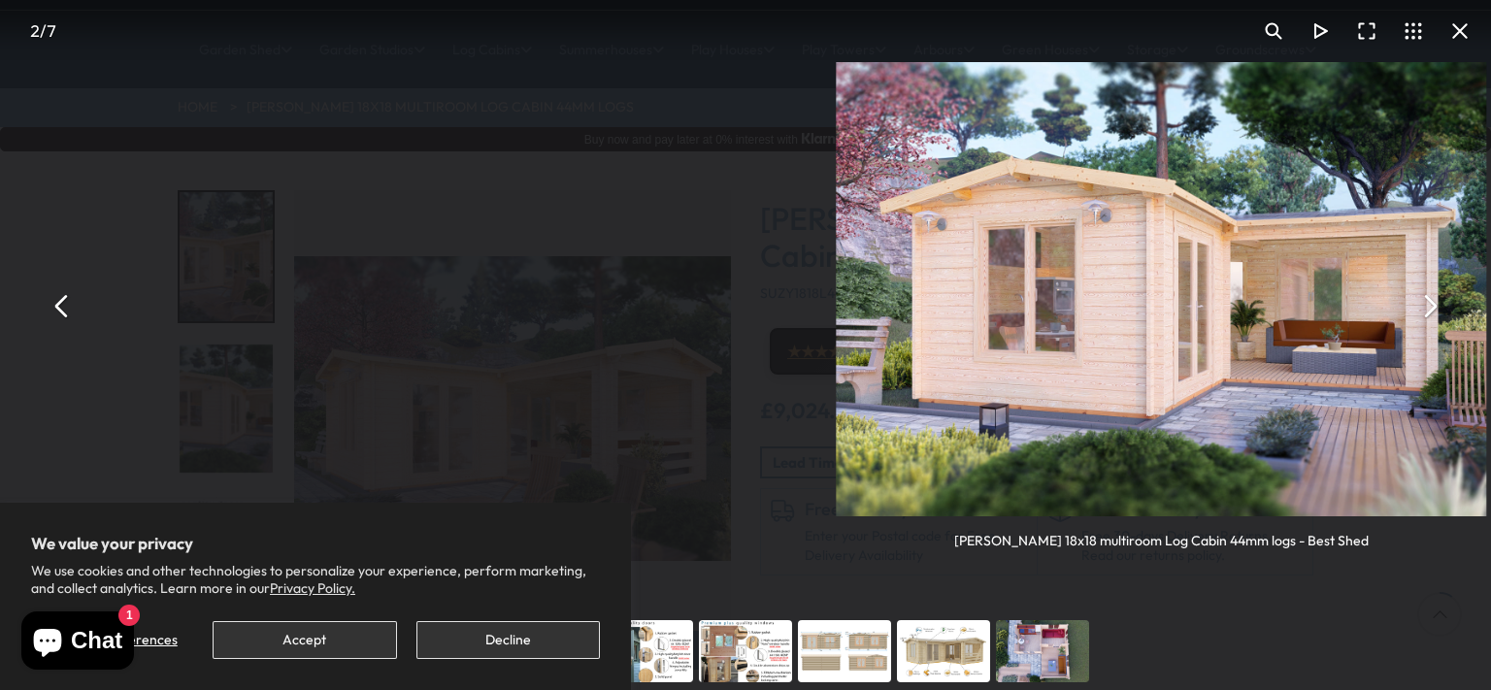 This screenshot has width=1491, height=690. Describe the element at coordinates (78, 643) in the screenshot. I see `inbox-online-store-chat: Shopify online store chat` at that location.